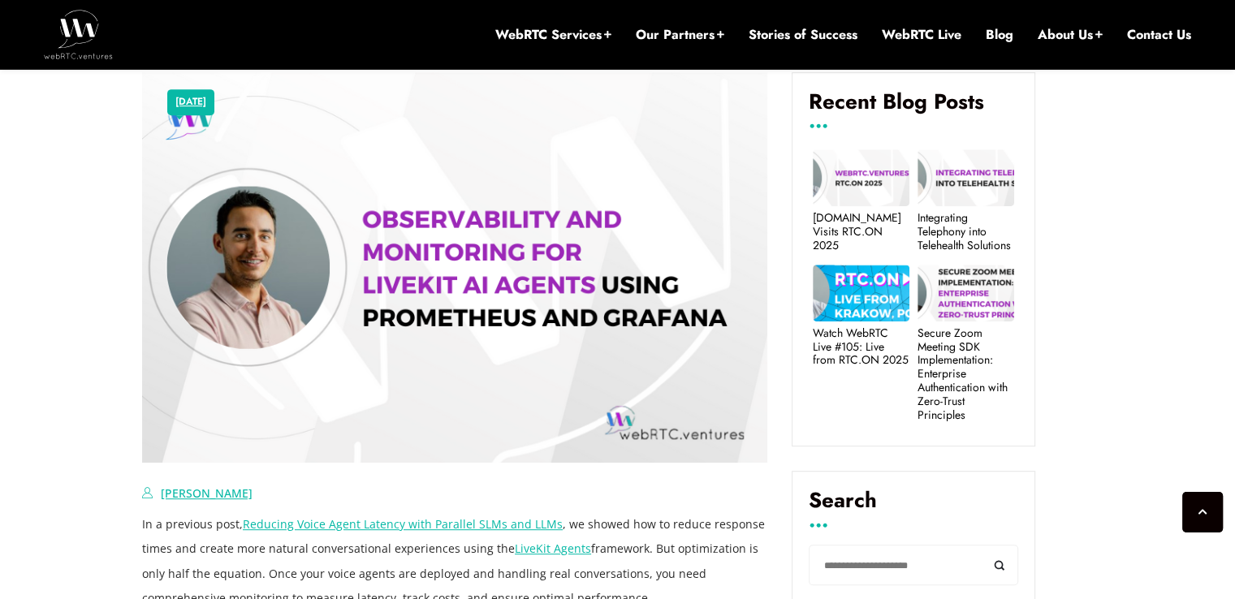 This screenshot has width=1235, height=599. I want to click on a: Reducing Voice Agent Latency with Parallel SLMs and LLMs, so click(403, 524).